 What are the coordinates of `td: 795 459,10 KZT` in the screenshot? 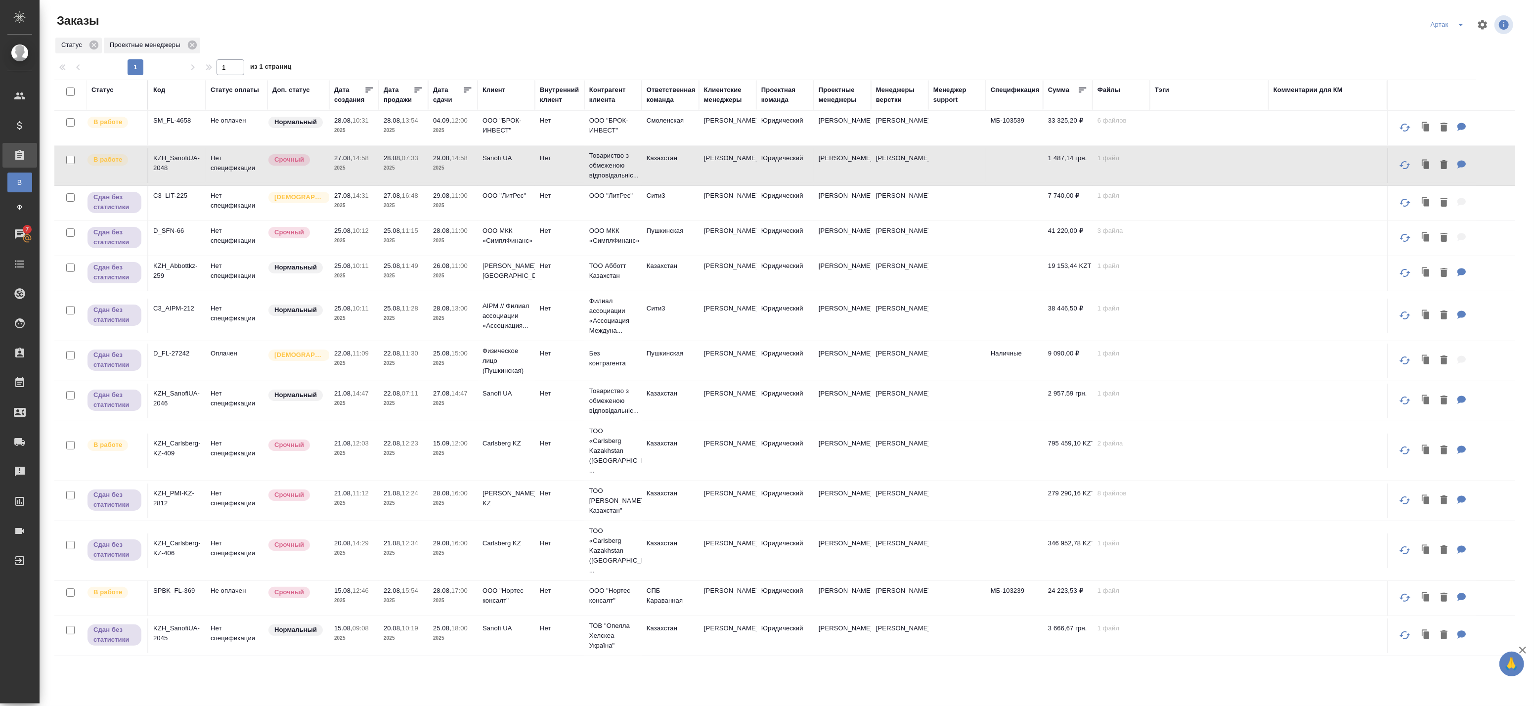 It's located at (1068, 451).